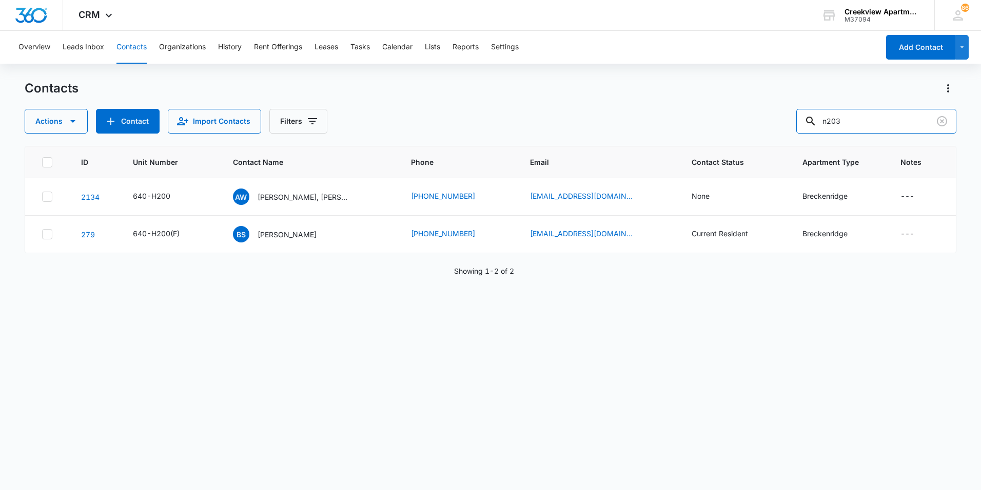  Describe the element at coordinates (727, 162) in the screenshot. I see `span: Contact Status` at that location.